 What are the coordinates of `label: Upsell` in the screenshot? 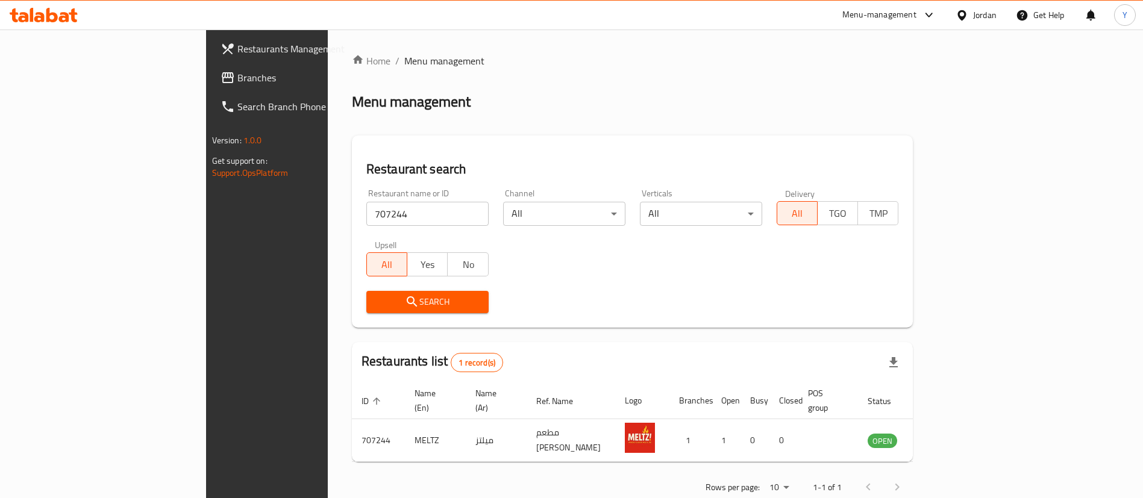 It's located at (386, 245).